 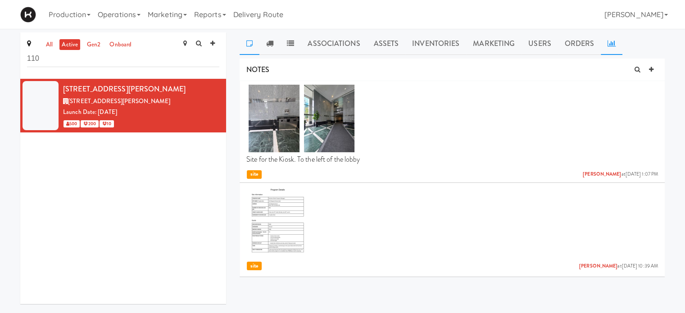 I want to click on span: 500, so click(x=72, y=124).